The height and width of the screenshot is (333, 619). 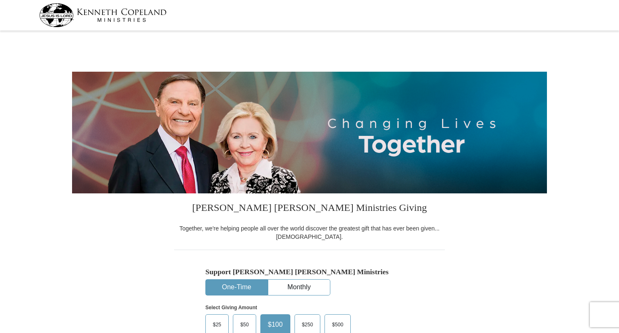 What do you see at coordinates (275, 324) in the screenshot?
I see `span: $100` at bounding box center [275, 324].